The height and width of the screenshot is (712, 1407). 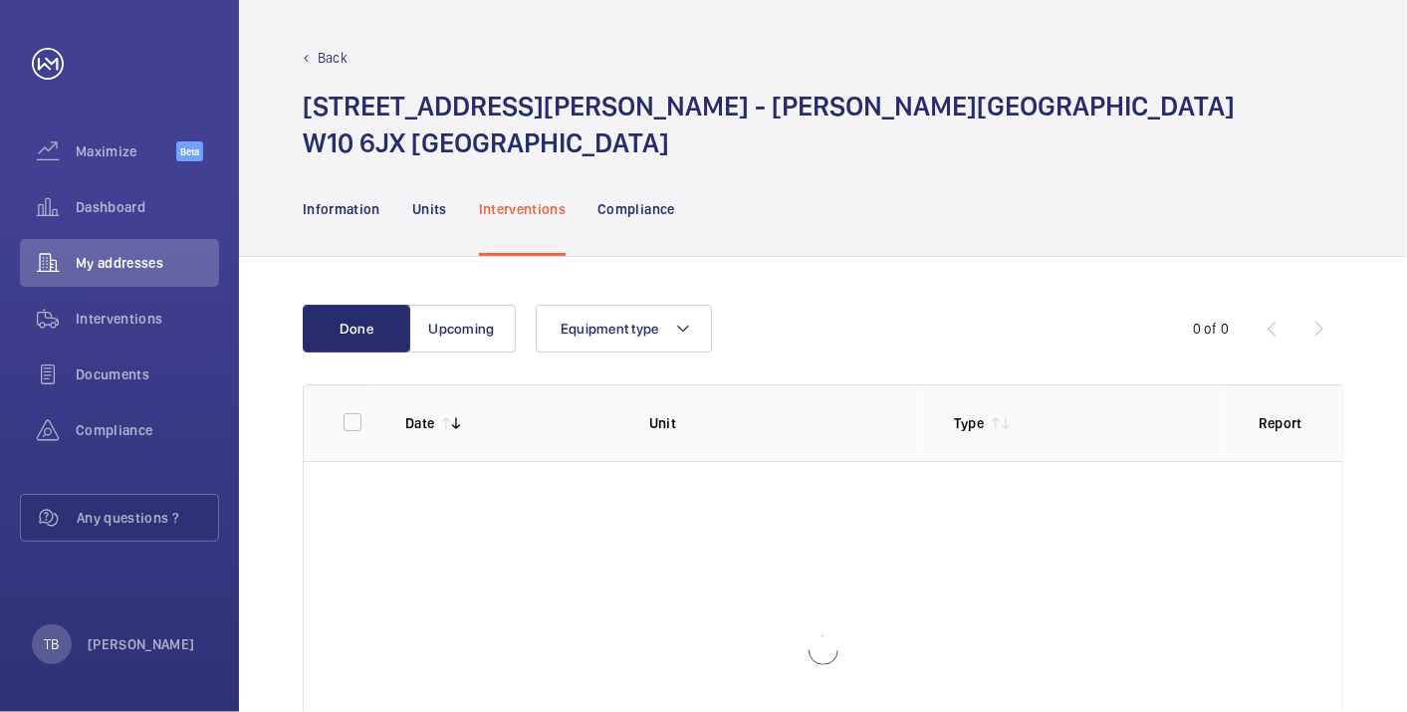 What do you see at coordinates (356, 328) in the screenshot?
I see `button: Done` at bounding box center [356, 328].